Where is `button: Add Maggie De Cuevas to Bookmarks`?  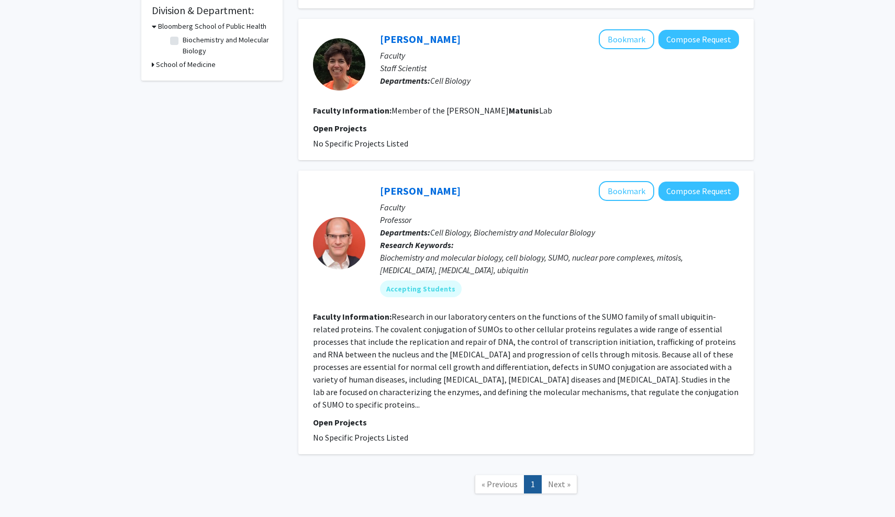 button: Add Maggie De Cuevas to Bookmarks is located at coordinates (627, 39).